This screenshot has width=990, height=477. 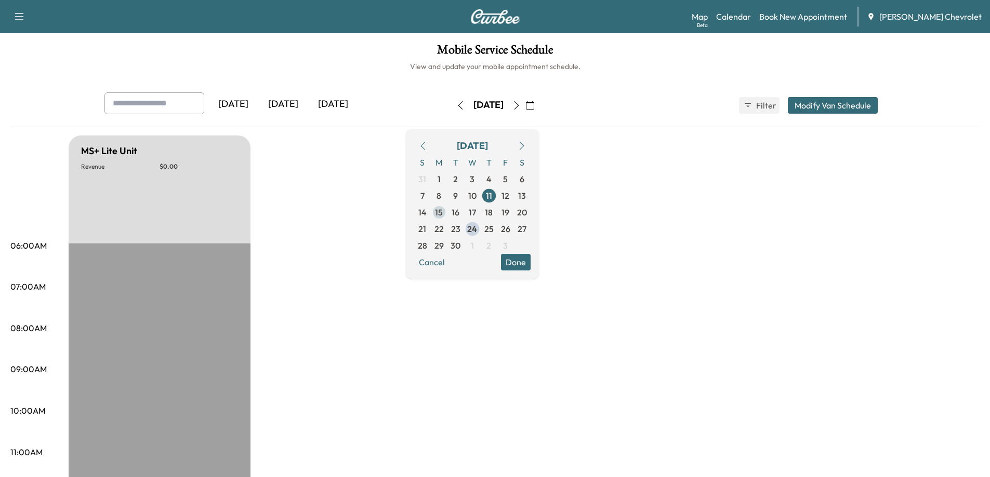 What do you see at coordinates (505, 179) in the screenshot?
I see `span: 5` at bounding box center [505, 179].